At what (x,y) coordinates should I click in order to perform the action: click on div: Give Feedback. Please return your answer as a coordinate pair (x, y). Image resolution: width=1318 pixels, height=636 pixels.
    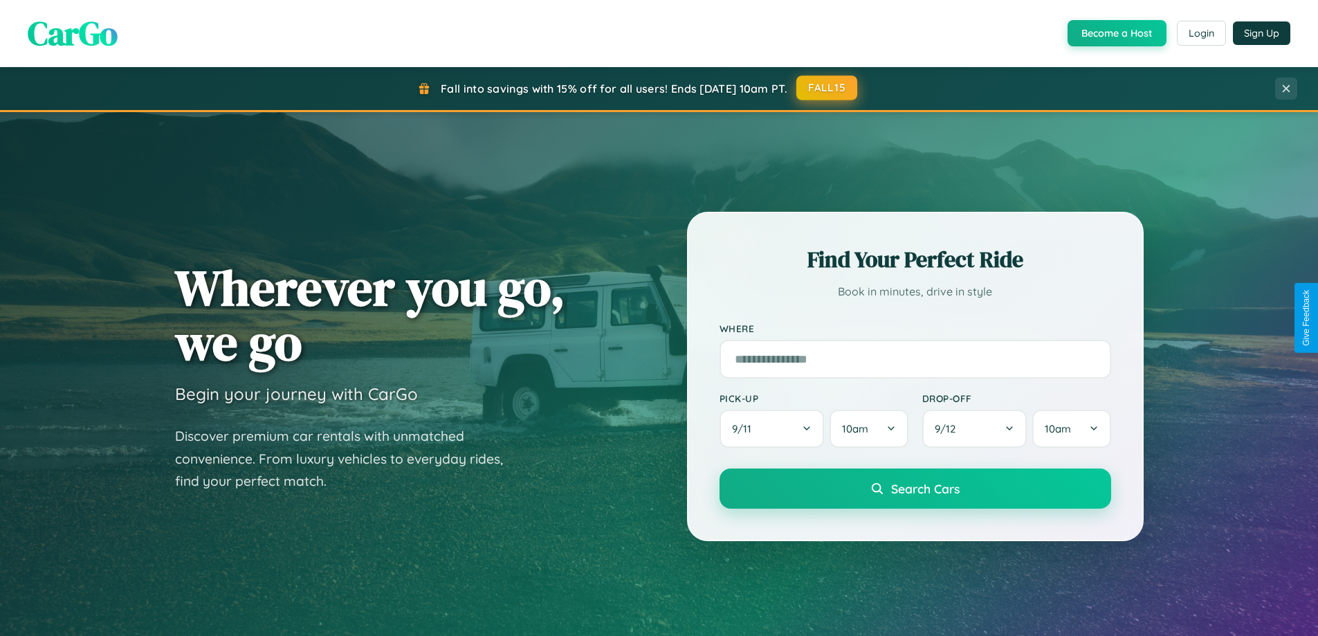
    Looking at the image, I should click on (1306, 318).